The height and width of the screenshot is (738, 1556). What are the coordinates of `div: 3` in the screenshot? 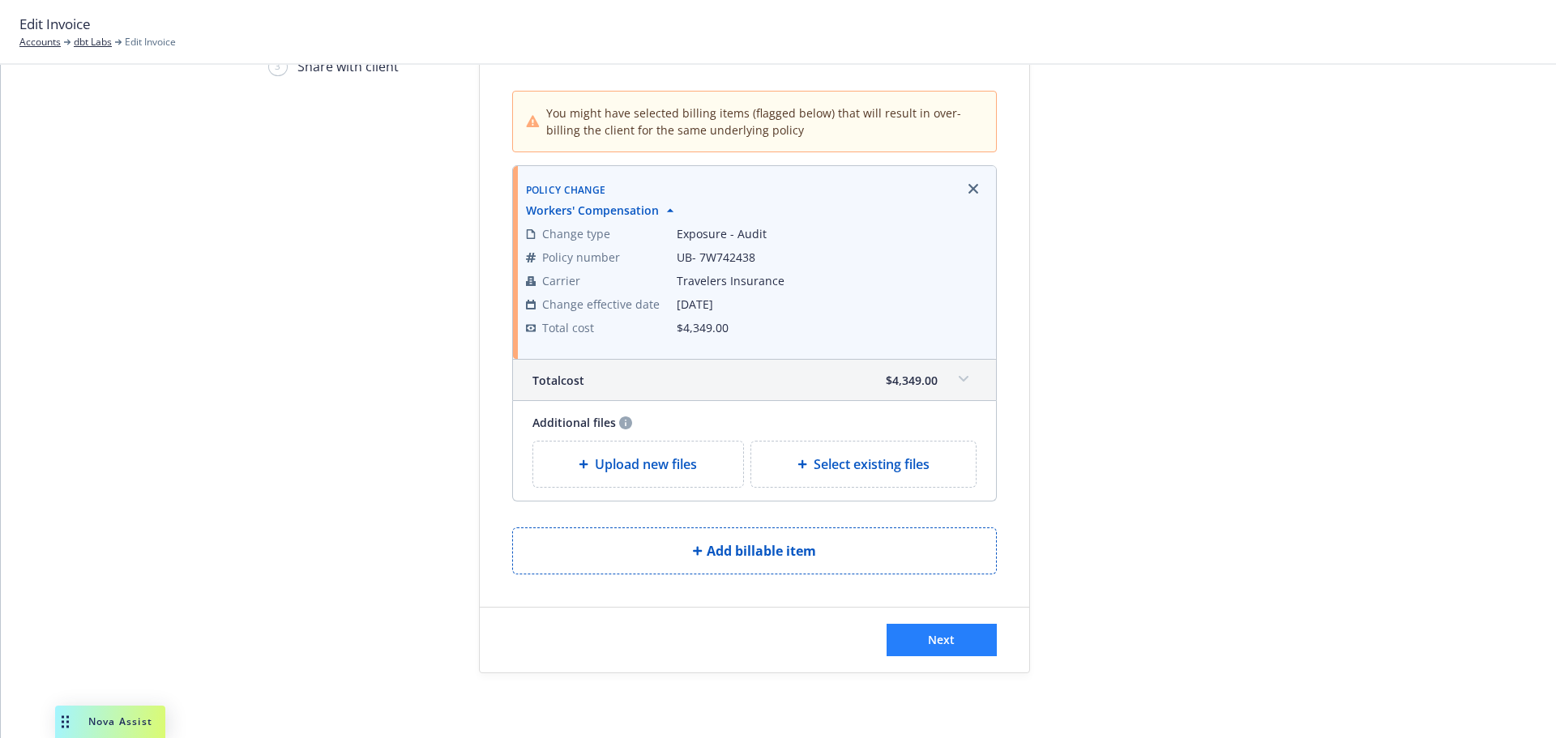 It's located at (278, 66).